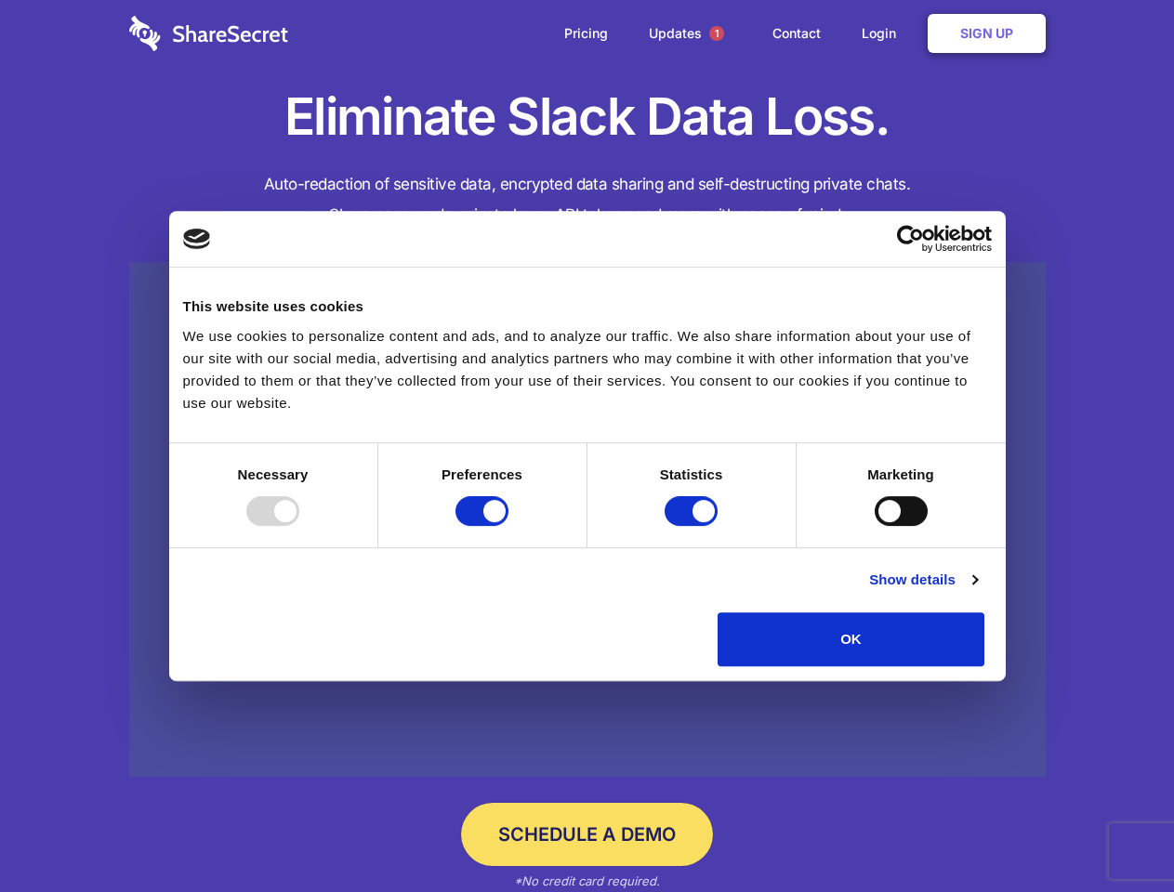  What do you see at coordinates (910, 239) in the screenshot?
I see `a: Usercentrics Cookiebot - opens in a new window` at bounding box center [910, 239].